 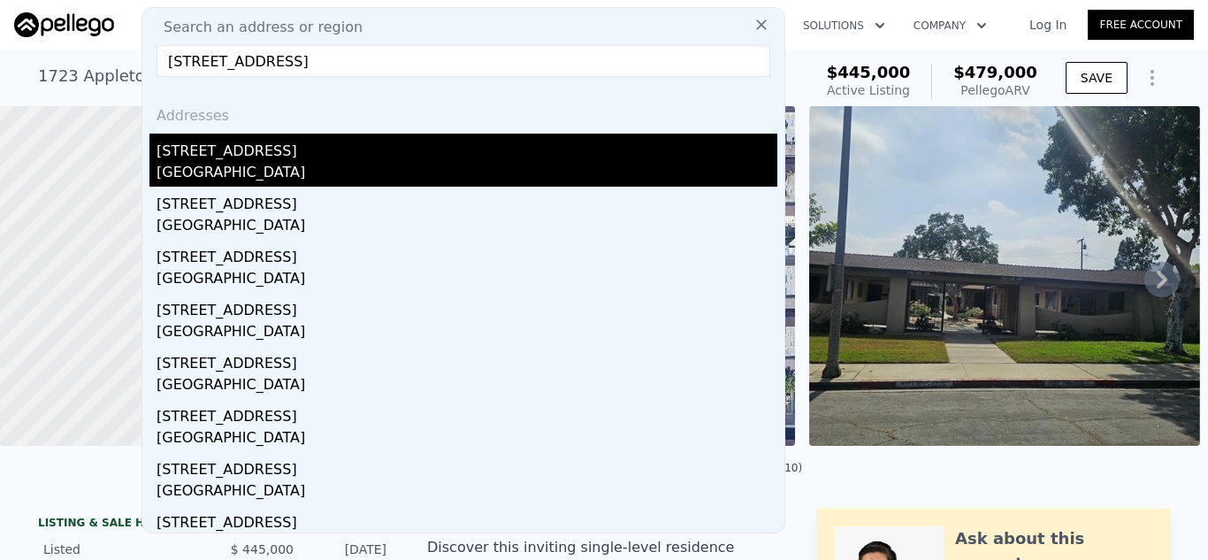 I want to click on button: Show Options, so click(x=1152, y=78).